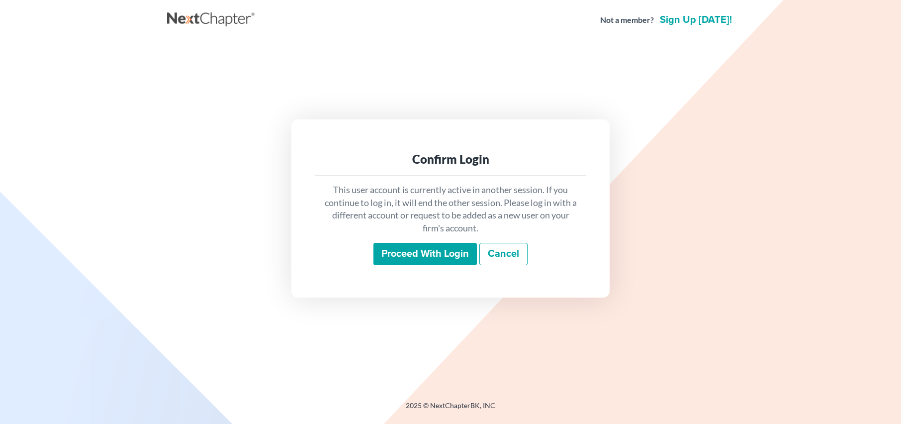  I want to click on div: Confirm Login, so click(451, 159).